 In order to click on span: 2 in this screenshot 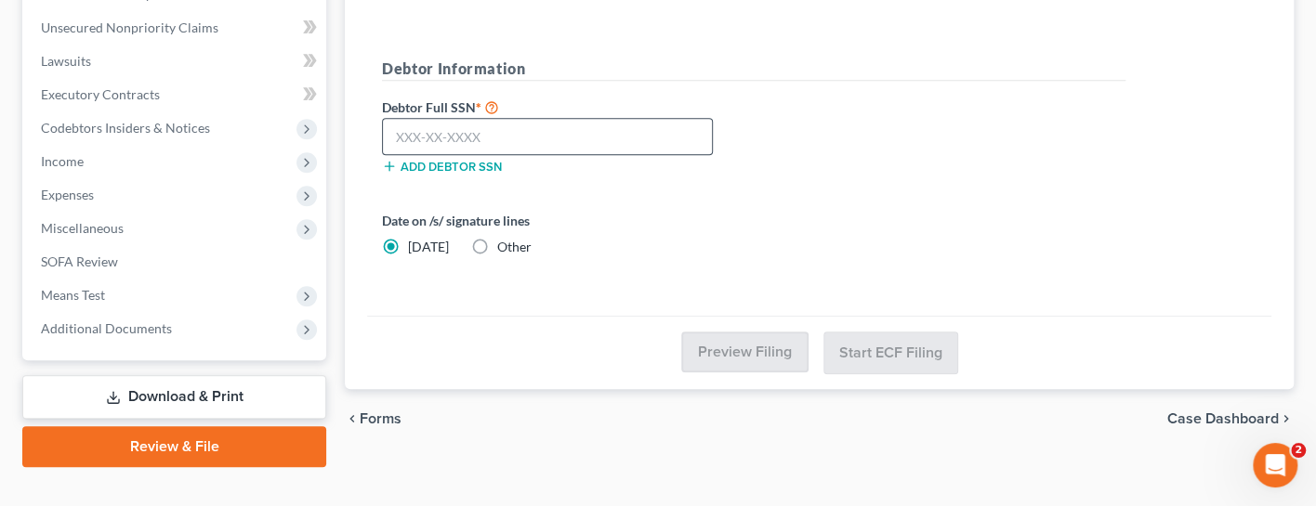, I will do `click(1298, 451)`.